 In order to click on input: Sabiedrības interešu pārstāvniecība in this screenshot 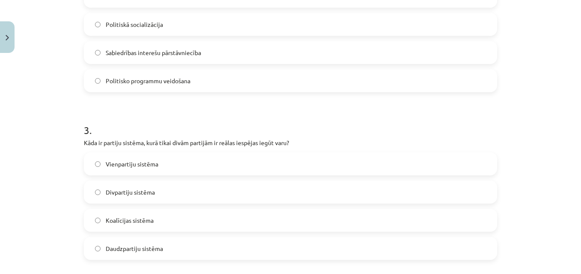, I will do `click(97, 53)`.